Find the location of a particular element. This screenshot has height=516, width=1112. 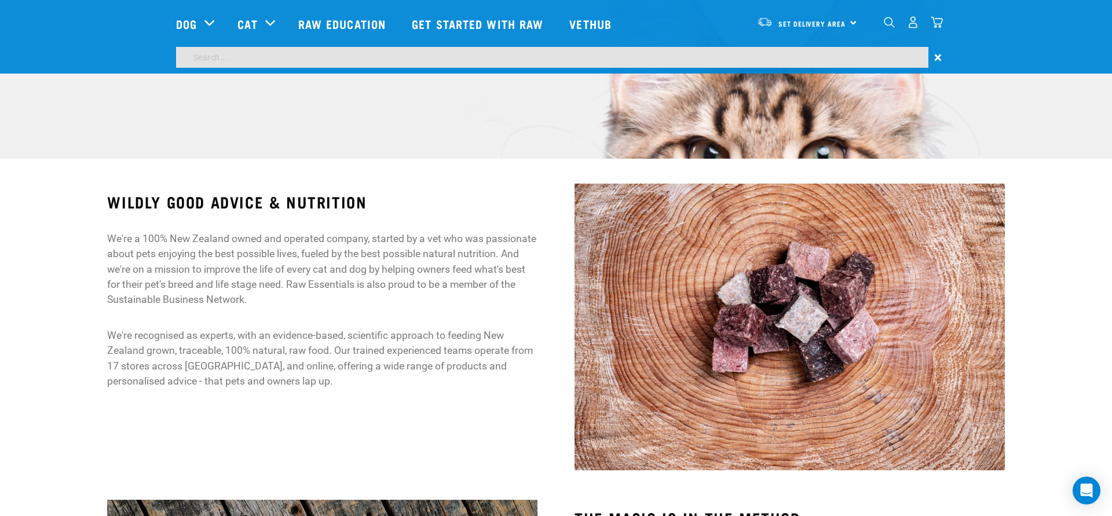

p: We're a 100% New Zealand owned and operated company, started by a vet who was passionate about pe... is located at coordinates (322, 269).